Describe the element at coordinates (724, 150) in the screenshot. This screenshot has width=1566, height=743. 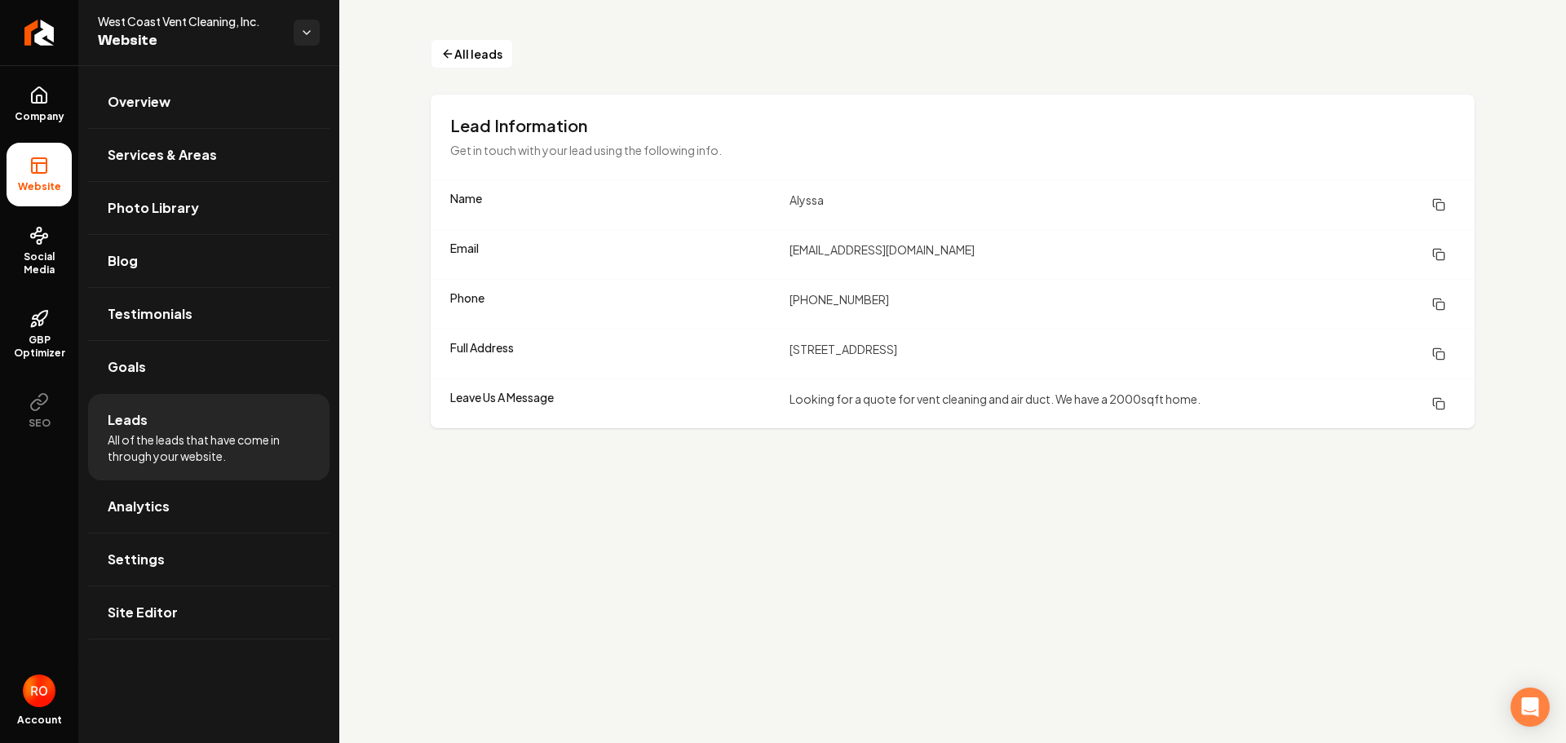
I see `p: Get in touch with your lead using the following info.` at that location.